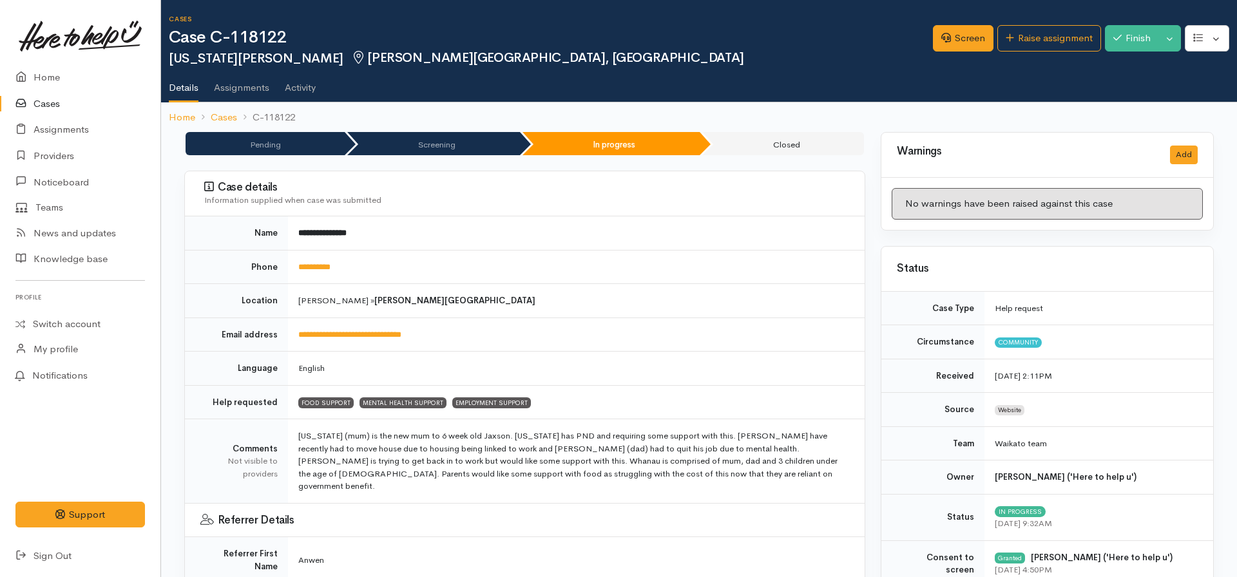  What do you see at coordinates (236, 461) in the screenshot?
I see `td: Comments` at bounding box center [236, 461].